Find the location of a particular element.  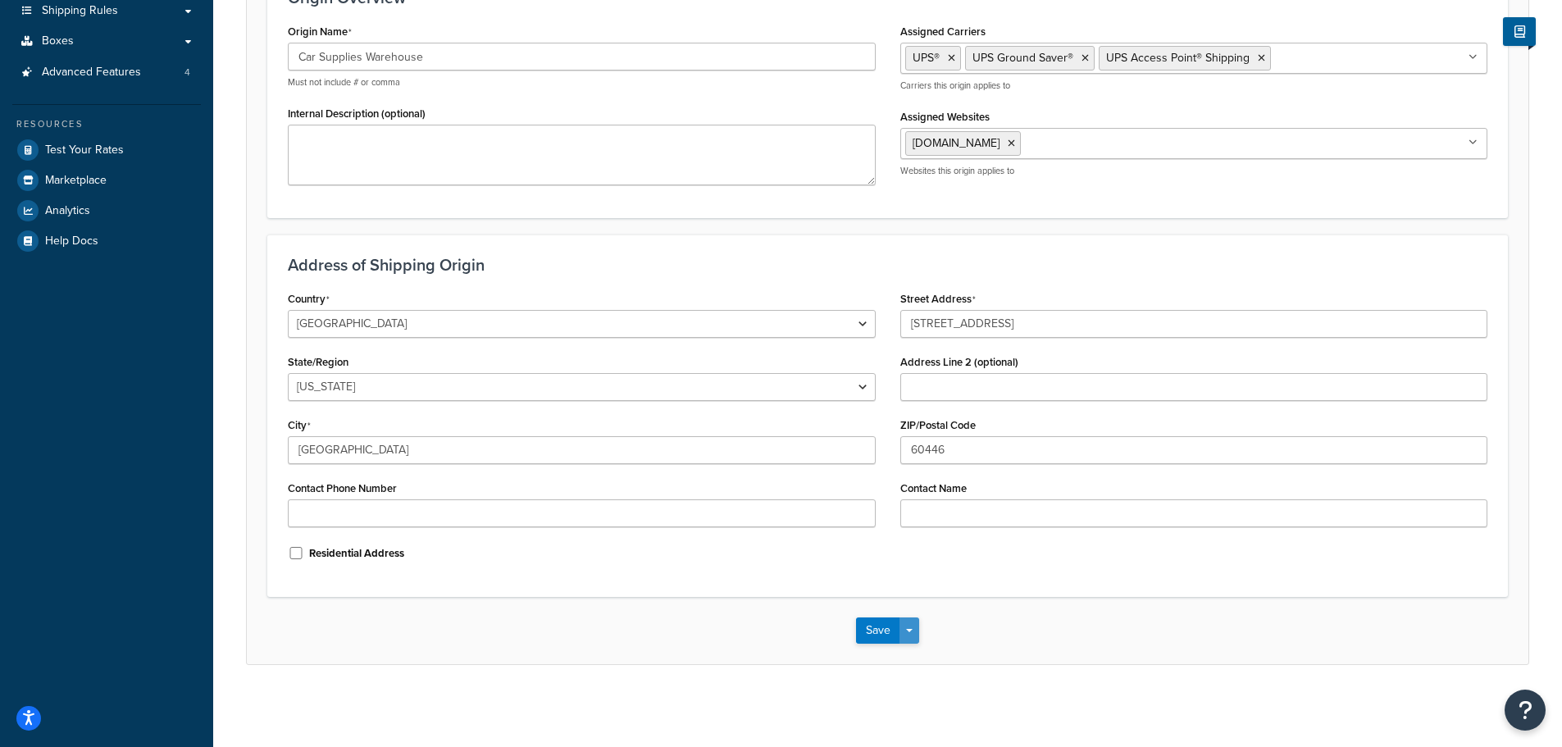

label: State/Region is located at coordinates (318, 362).